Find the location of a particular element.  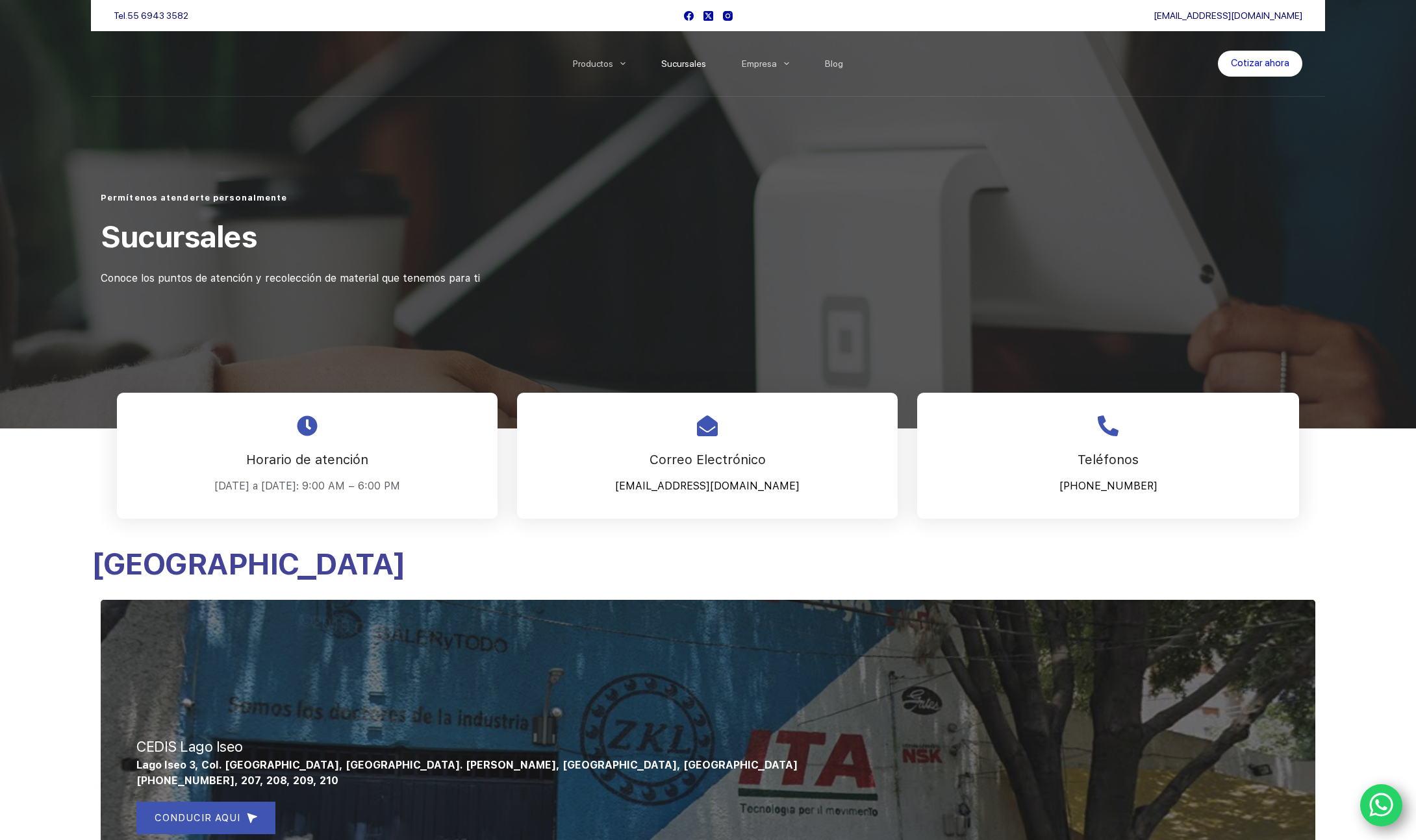

img: Balerytodo is located at coordinates (154, 64).